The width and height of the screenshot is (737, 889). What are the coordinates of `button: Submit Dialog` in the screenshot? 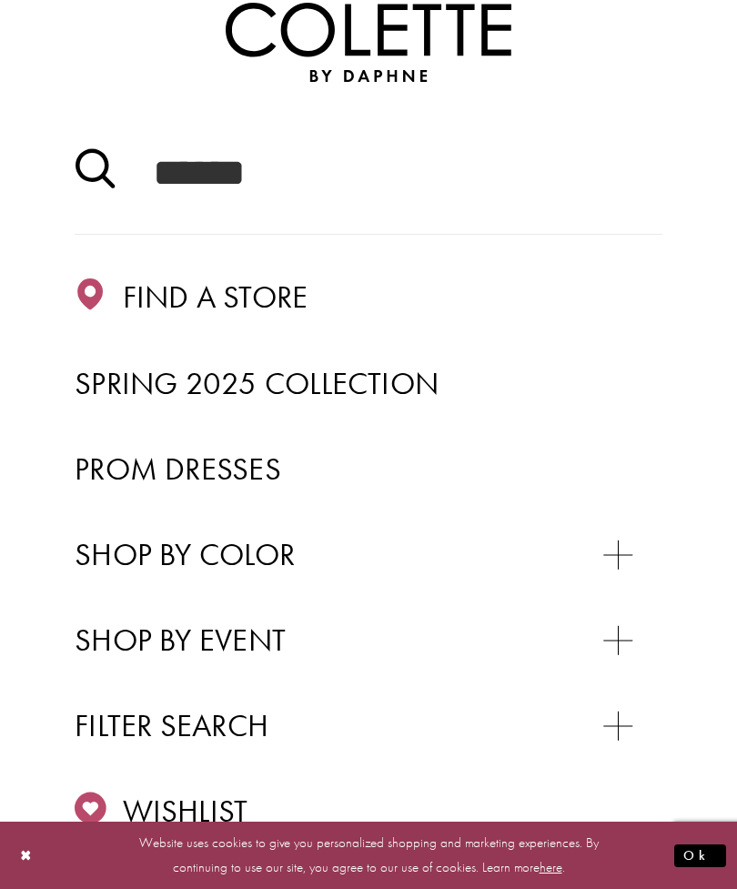 It's located at (699, 855).